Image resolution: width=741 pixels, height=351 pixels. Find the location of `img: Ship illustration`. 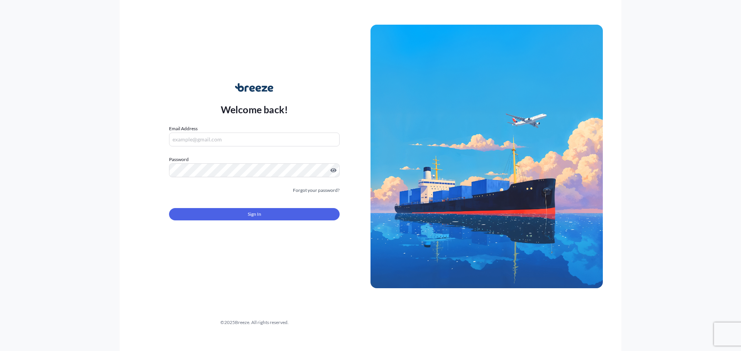

img: Ship illustration is located at coordinates (486, 157).